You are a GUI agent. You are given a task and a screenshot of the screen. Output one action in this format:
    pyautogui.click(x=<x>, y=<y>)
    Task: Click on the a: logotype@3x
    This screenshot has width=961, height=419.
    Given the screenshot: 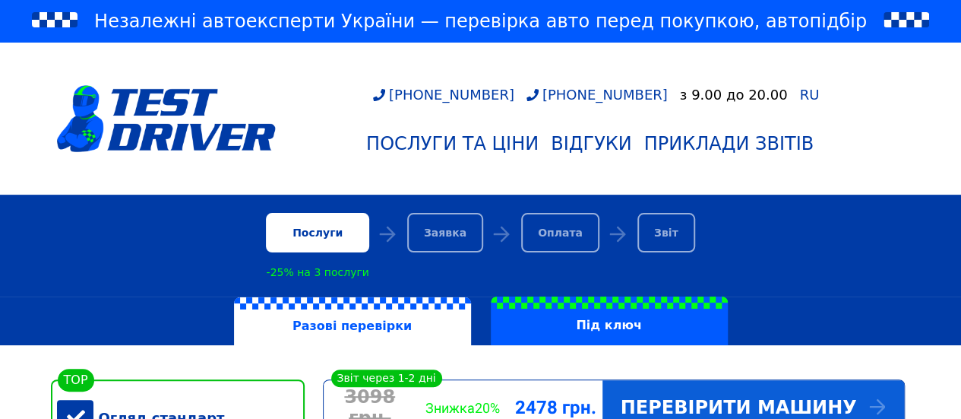 What is the action you would take?
    pyautogui.click(x=166, y=119)
    